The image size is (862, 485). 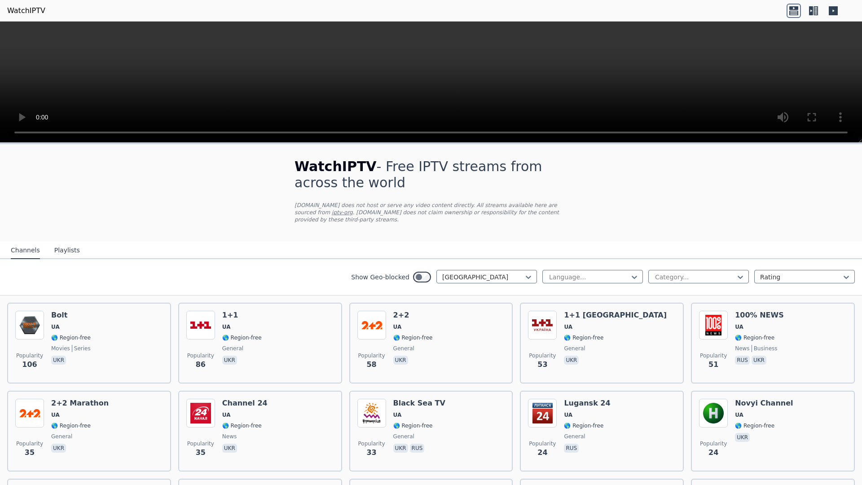 I want to click on span: 106, so click(x=29, y=365).